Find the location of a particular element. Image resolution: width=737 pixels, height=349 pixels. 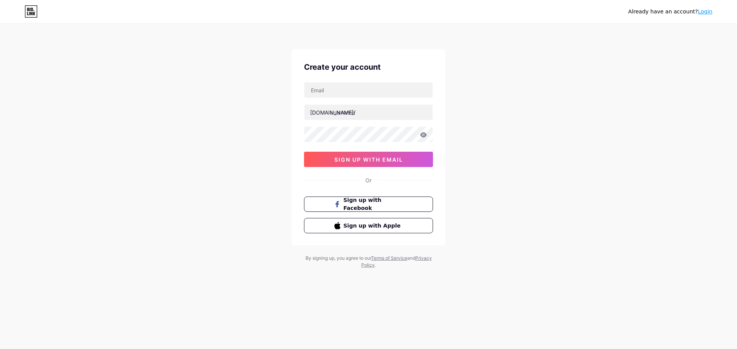

div: Already have an account? is located at coordinates (670, 12).